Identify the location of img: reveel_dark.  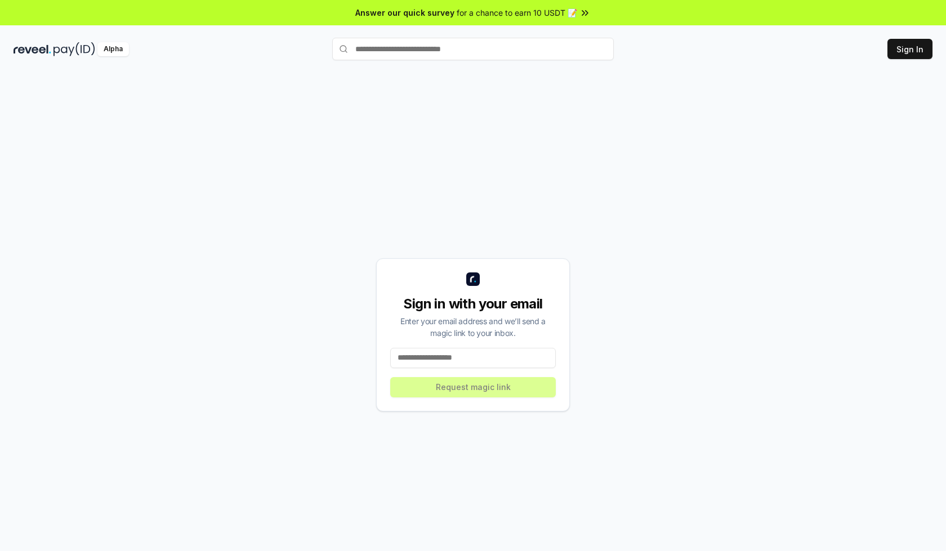
(32, 49).